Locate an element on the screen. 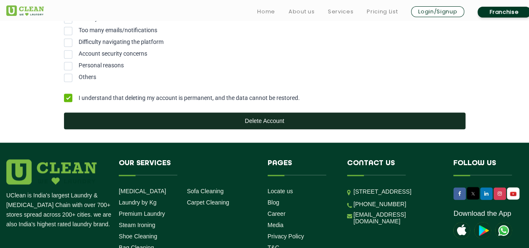 This screenshot has height=248, width=529. a: Steam Ironing is located at coordinates (137, 225).